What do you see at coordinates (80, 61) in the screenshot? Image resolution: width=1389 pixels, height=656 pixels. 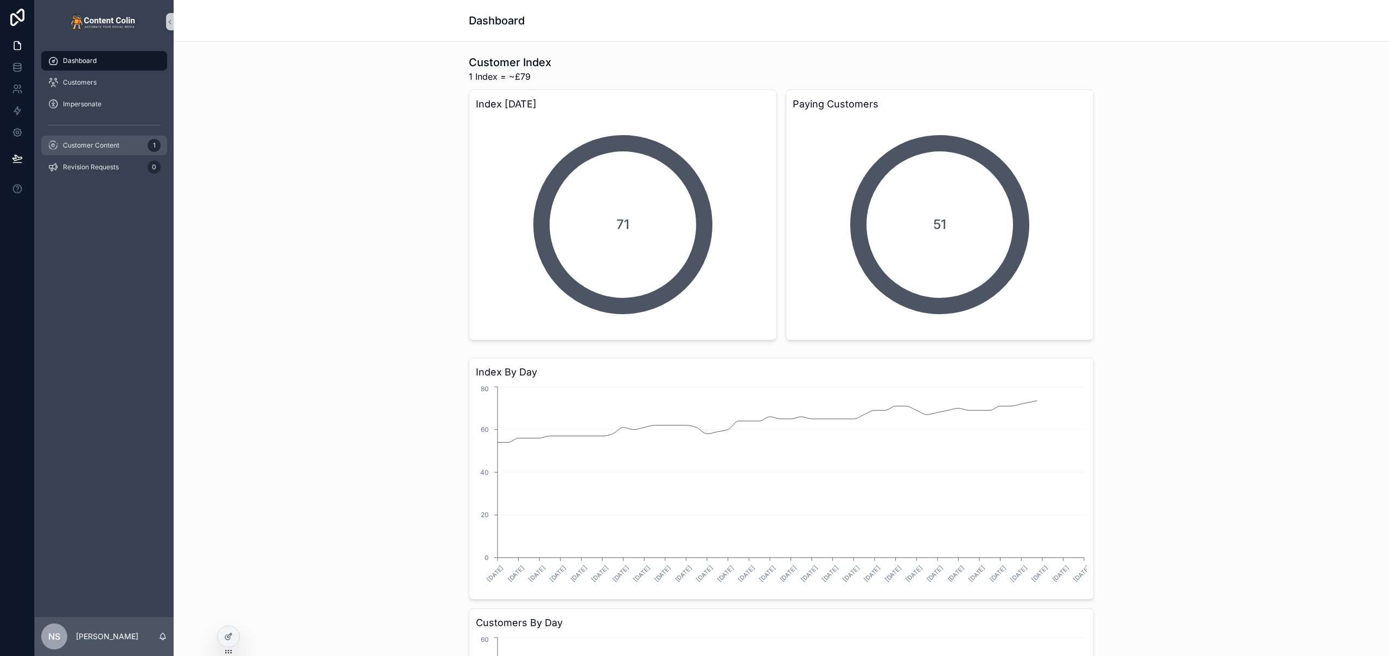 I see `span: Dashboard` at bounding box center [80, 61].